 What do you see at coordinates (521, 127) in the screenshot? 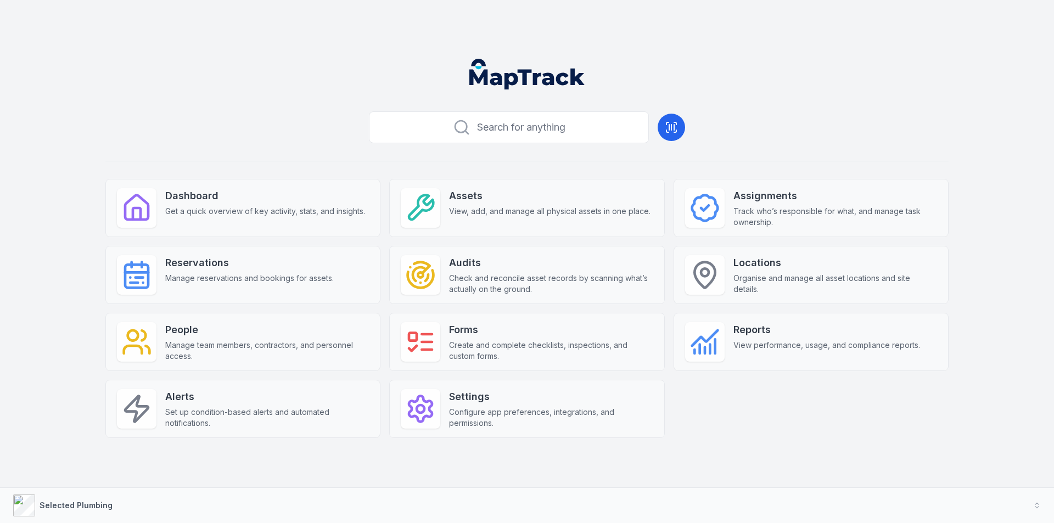
I see `span: Search for anything` at bounding box center [521, 127].